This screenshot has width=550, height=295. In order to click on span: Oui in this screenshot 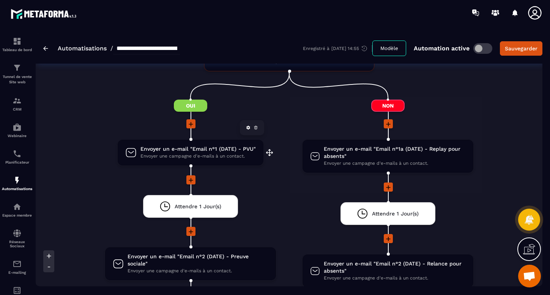, I will do `click(190, 106)`.